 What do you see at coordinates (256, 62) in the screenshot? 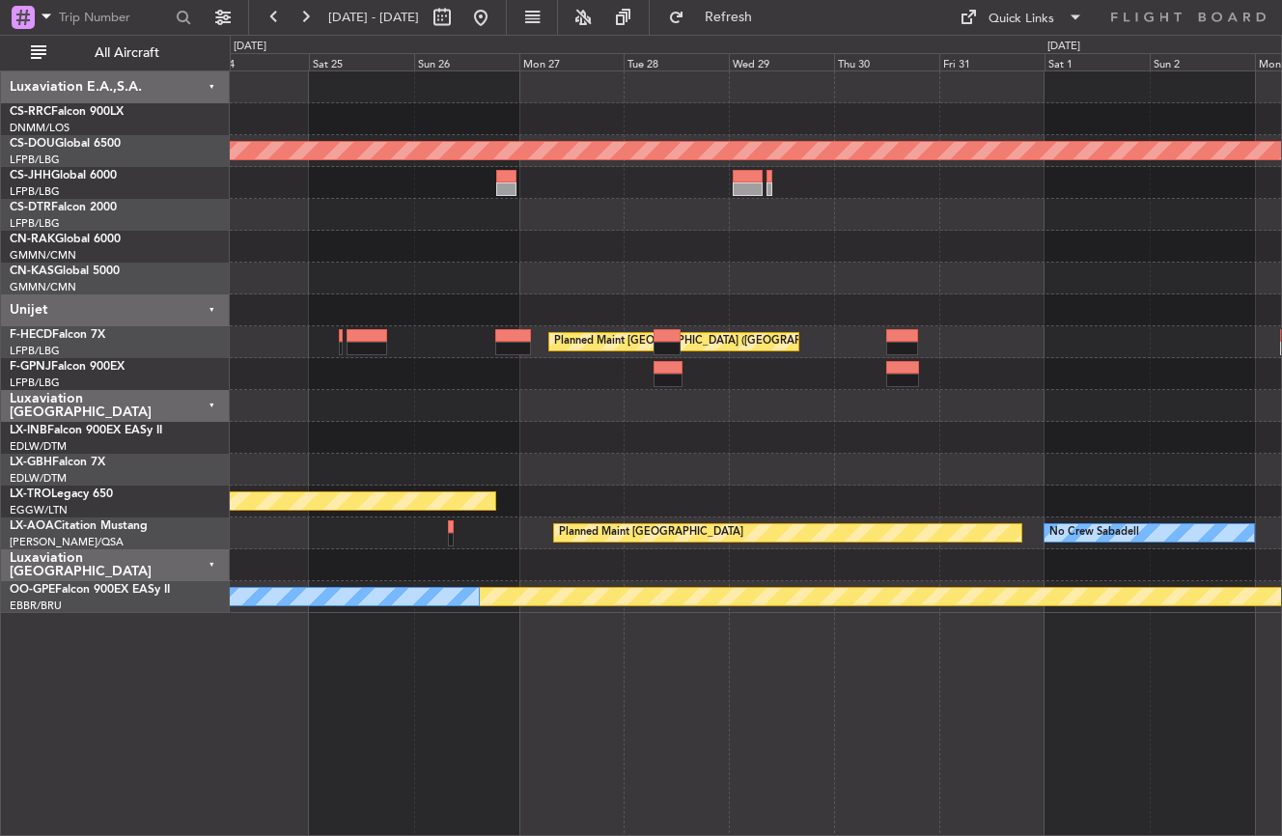
I see `div: Fri 24` at bounding box center [256, 62].